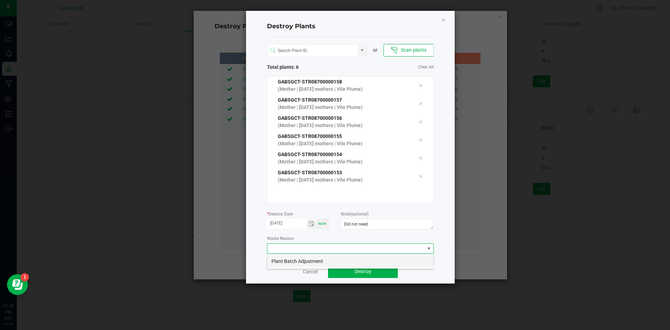 The image size is (670, 330). I want to click on button: Destroy, so click(363, 271).